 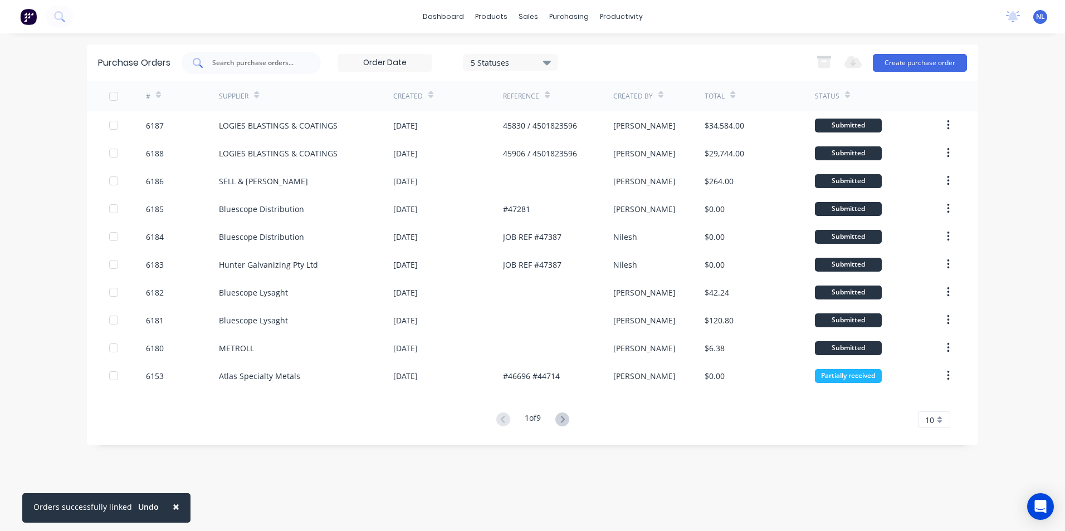 What do you see at coordinates (719, 320) in the screenshot?
I see `div: $120.80` at bounding box center [719, 320].